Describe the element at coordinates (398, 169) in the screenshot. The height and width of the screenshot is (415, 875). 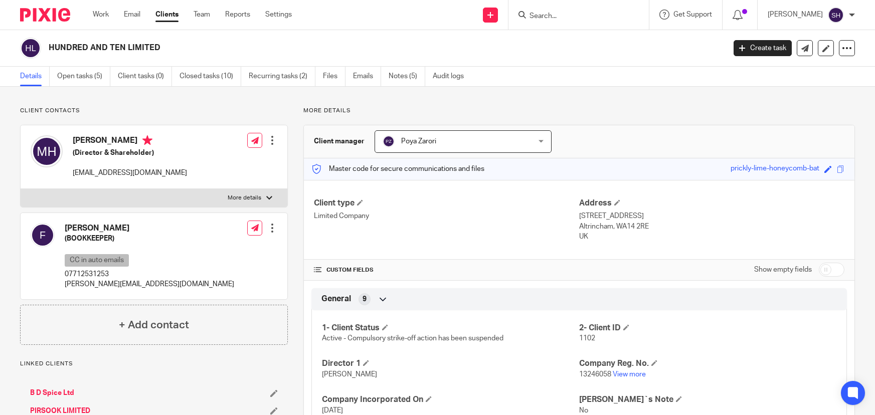
I see `p: Master code for secure communications and files` at that location.